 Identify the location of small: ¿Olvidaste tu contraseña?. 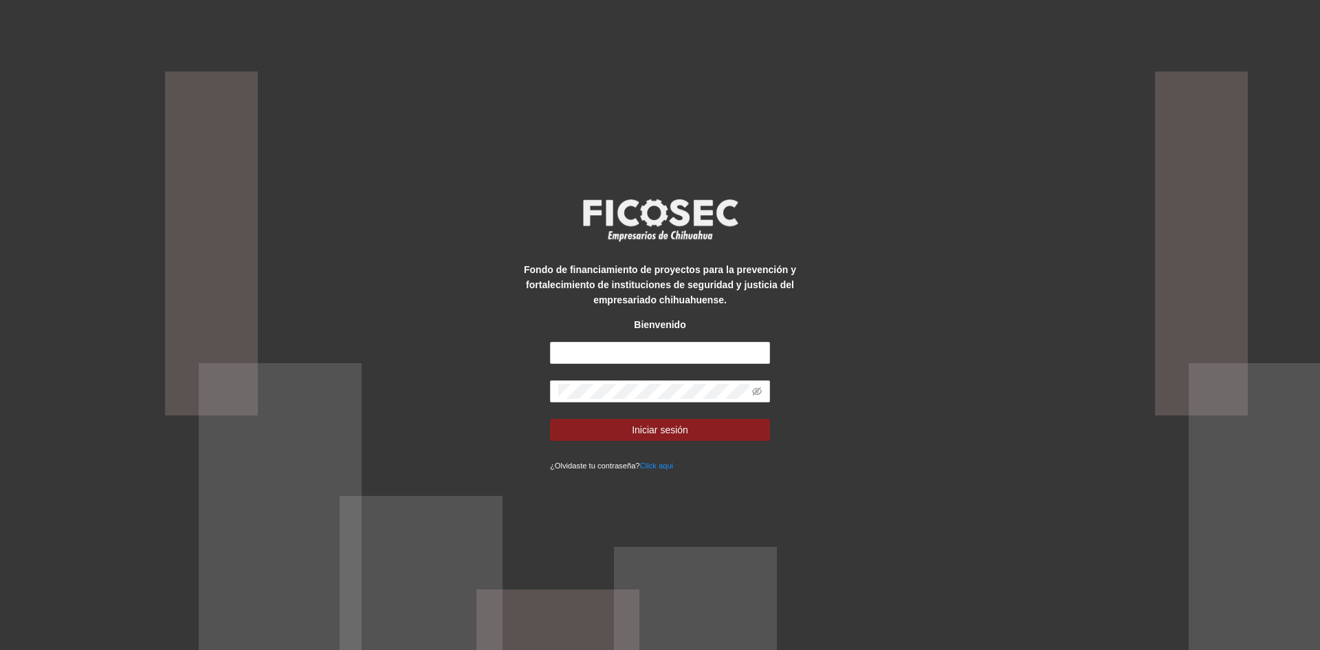
(611, 465).